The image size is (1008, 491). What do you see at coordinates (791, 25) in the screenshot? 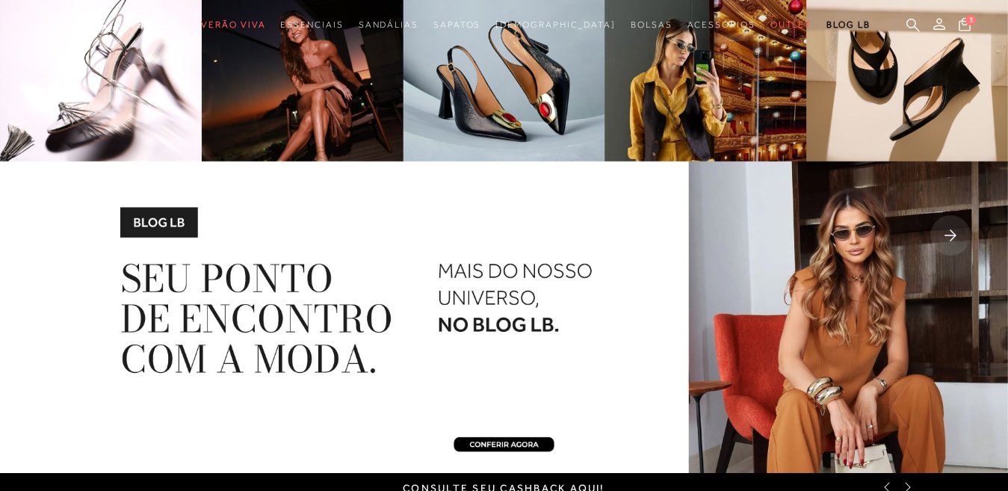
I see `span: Outlet` at bounding box center [791, 25].